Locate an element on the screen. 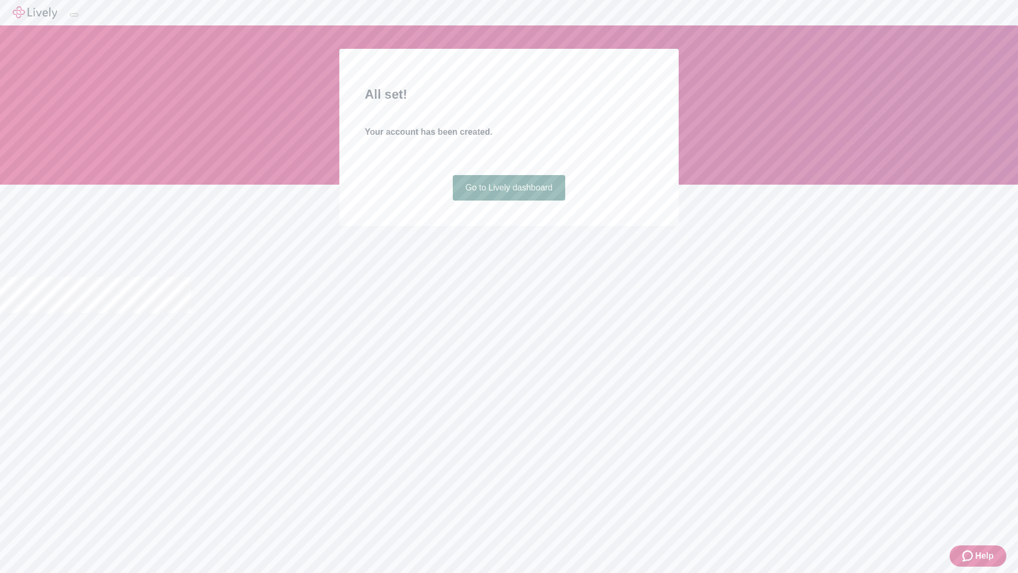 This screenshot has width=1018, height=573. h4: Your account has been created. is located at coordinates (509, 132).